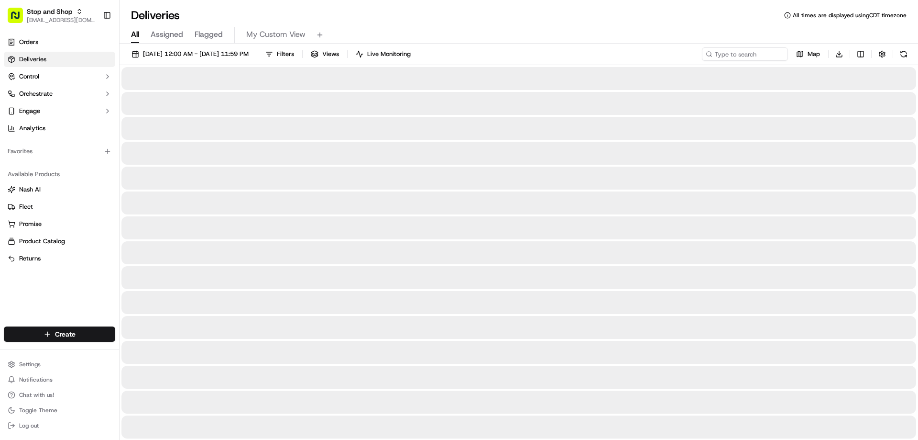  What do you see at coordinates (59, 151) in the screenshot?
I see `div: Favorites` at bounding box center [59, 151].